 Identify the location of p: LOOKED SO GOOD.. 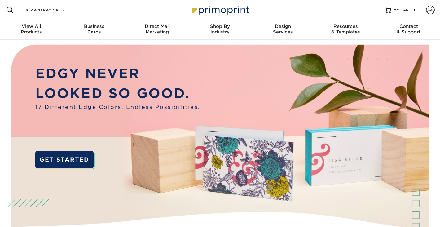
(118, 93).